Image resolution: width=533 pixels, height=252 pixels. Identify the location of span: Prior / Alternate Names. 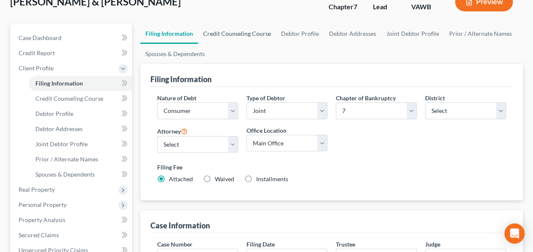
(67, 159).